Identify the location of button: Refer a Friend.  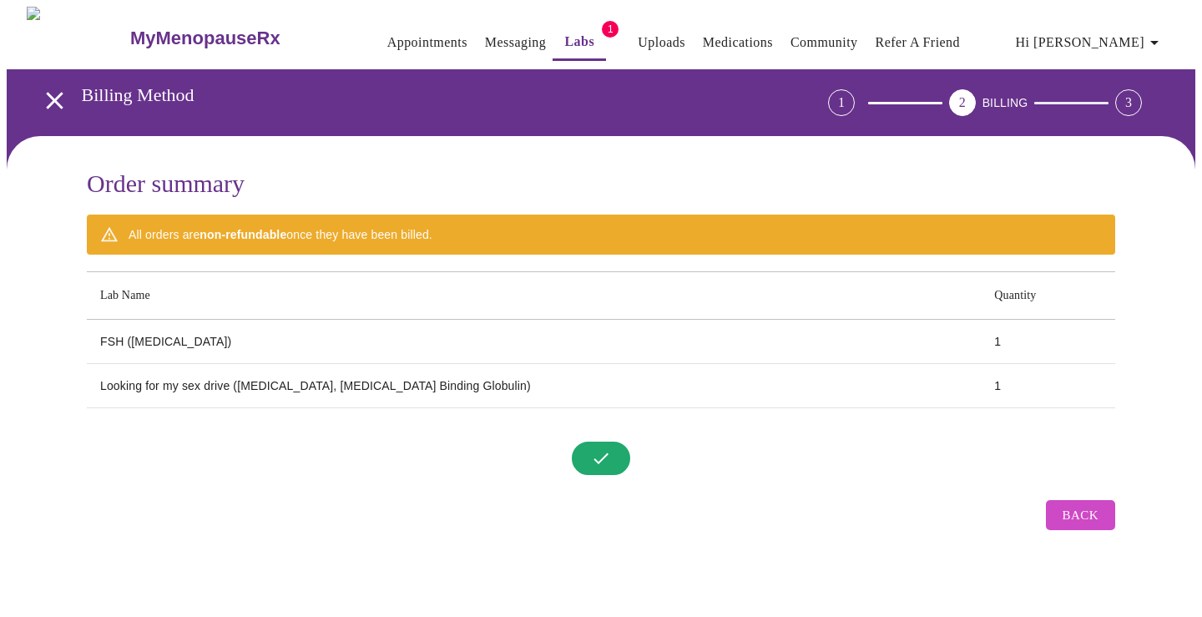
(918, 43).